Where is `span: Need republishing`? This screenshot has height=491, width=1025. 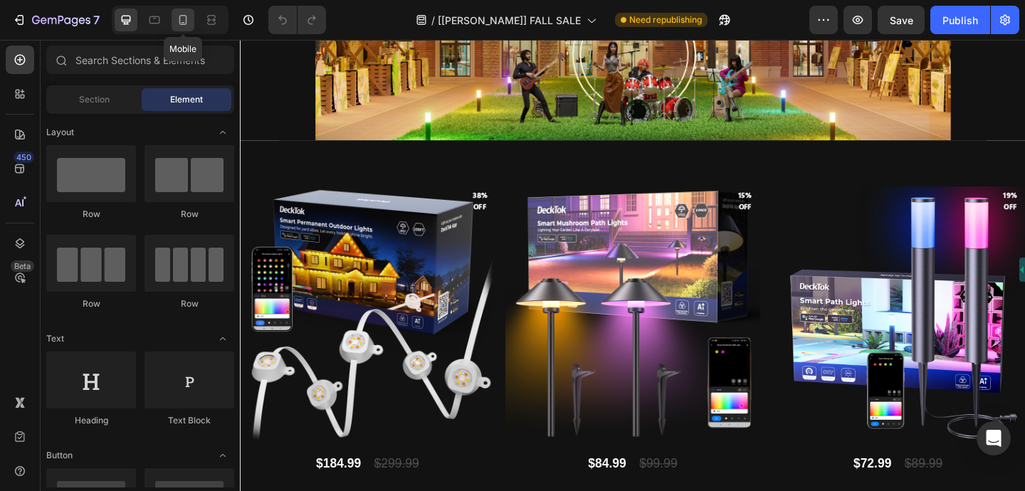 span: Need republishing is located at coordinates (665, 20).